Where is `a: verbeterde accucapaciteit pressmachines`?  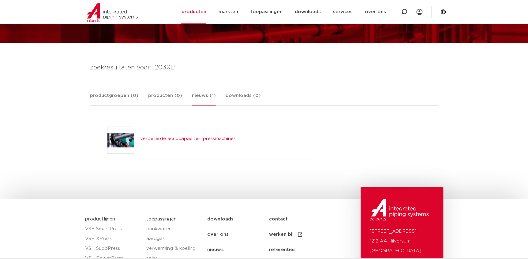
a: verbeterde accucapaciteit pressmachines is located at coordinates (188, 139).